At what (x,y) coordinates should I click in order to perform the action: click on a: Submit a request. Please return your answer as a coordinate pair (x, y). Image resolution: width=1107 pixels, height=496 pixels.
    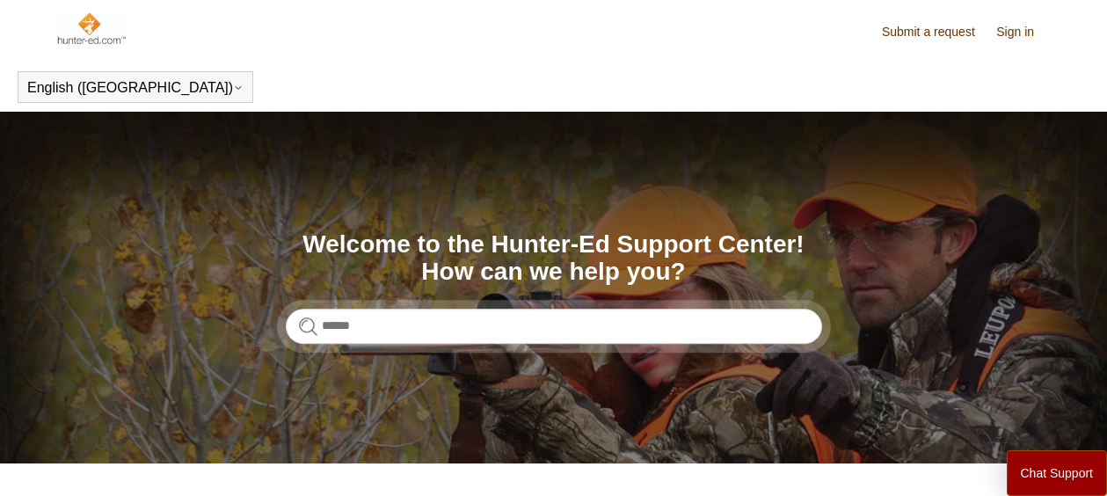
    Looking at the image, I should click on (938, 32).